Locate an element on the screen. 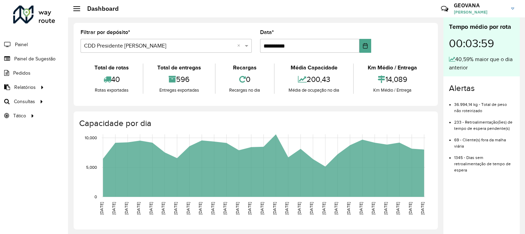 This screenshot has height=234, width=525. span: Painel de Sugestão is located at coordinates (35, 59).